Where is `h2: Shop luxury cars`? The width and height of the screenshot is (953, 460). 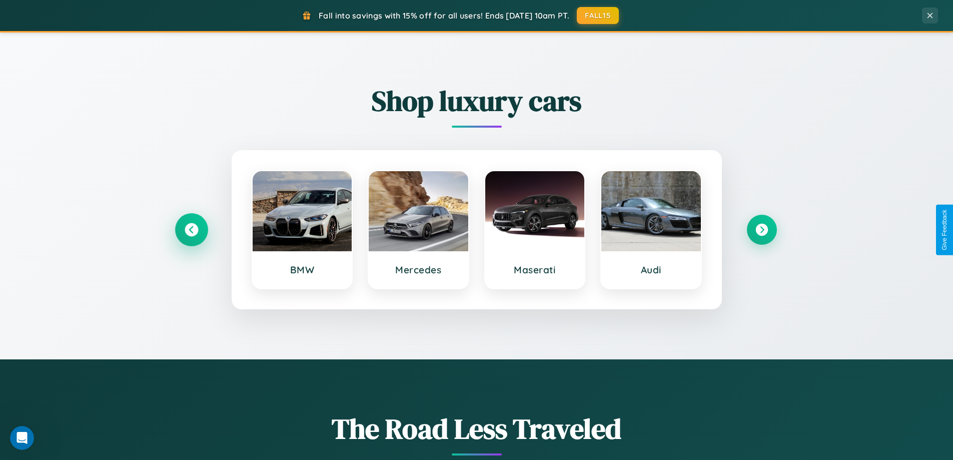 h2: Shop luxury cars is located at coordinates (477, 101).